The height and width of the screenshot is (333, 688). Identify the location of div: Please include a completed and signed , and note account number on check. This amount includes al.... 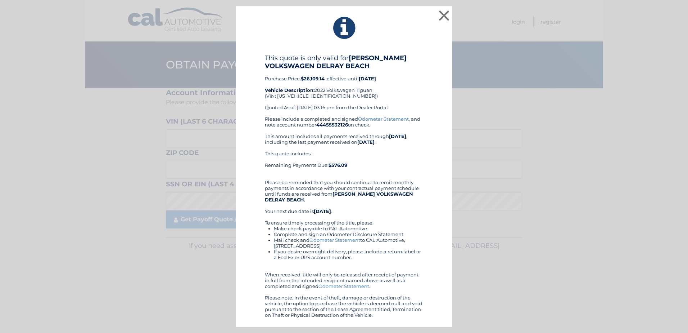
(344, 217).